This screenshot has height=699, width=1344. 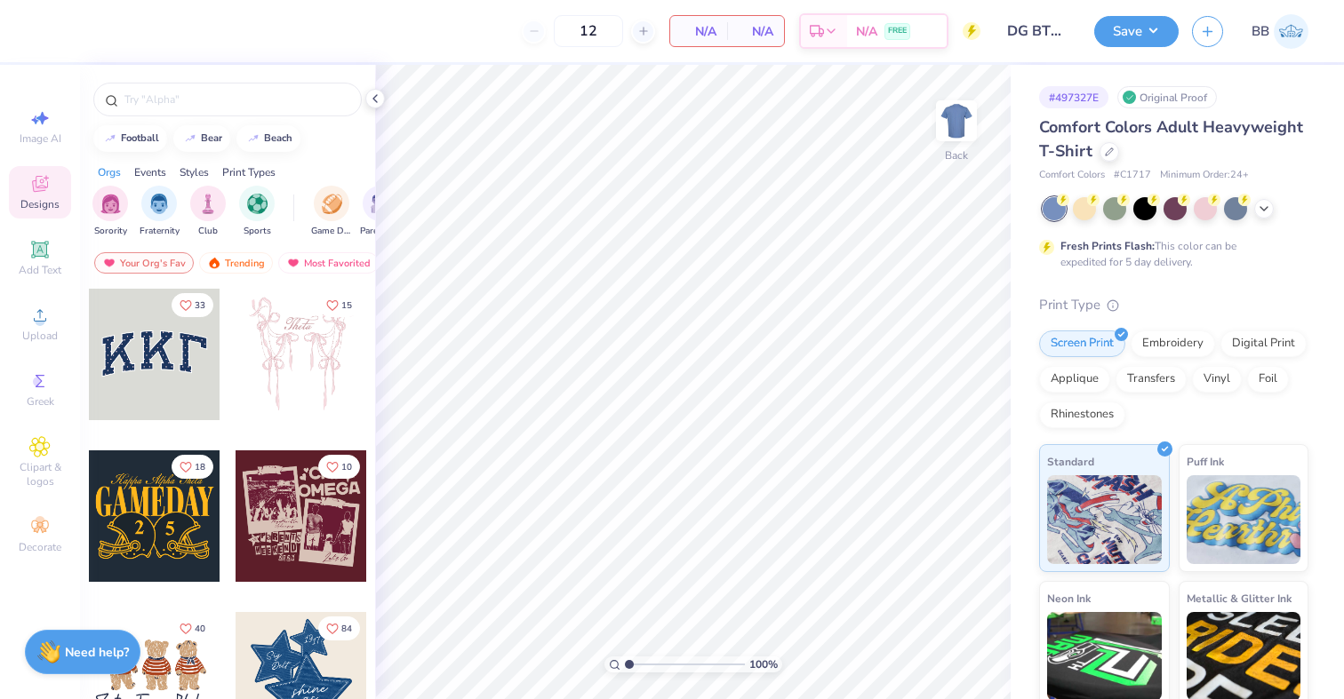 I want to click on span: Upload, so click(x=40, y=336).